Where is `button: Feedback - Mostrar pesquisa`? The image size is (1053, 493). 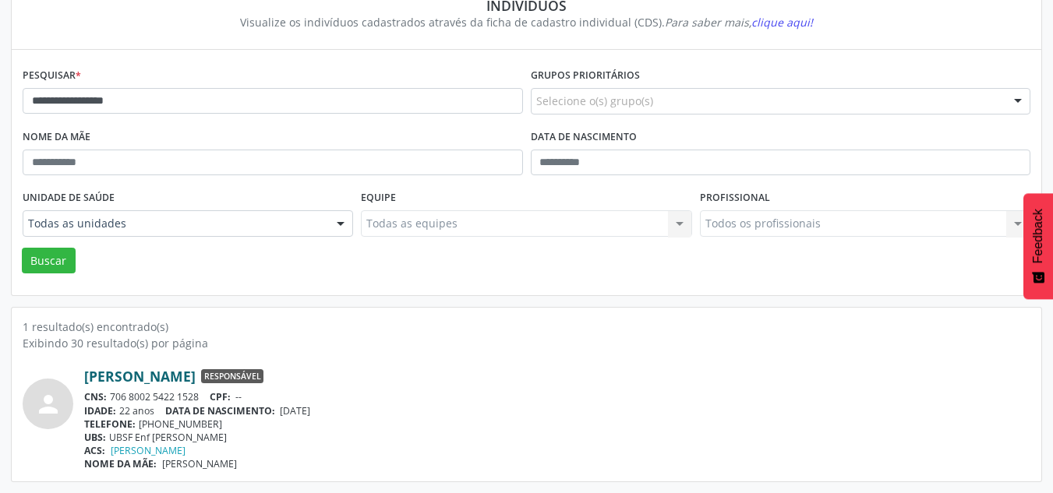
button: Feedback - Mostrar pesquisa is located at coordinates (1038, 246).